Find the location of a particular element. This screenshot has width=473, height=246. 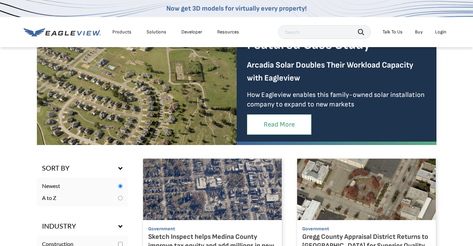

label: Newest is located at coordinates (82, 186).